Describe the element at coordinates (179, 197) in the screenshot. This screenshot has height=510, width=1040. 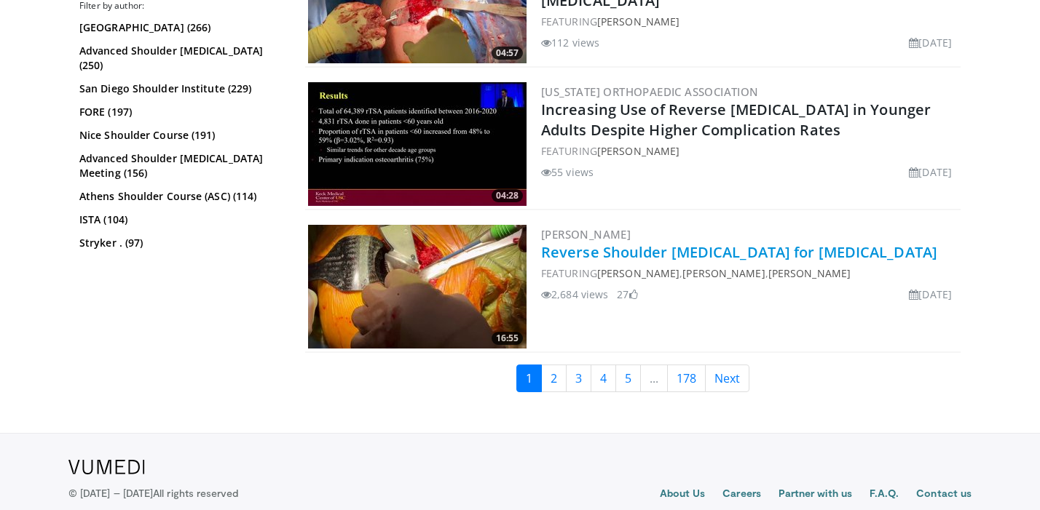
I see `a: Athens Shoulder Course (ASC) (114)` at that location.